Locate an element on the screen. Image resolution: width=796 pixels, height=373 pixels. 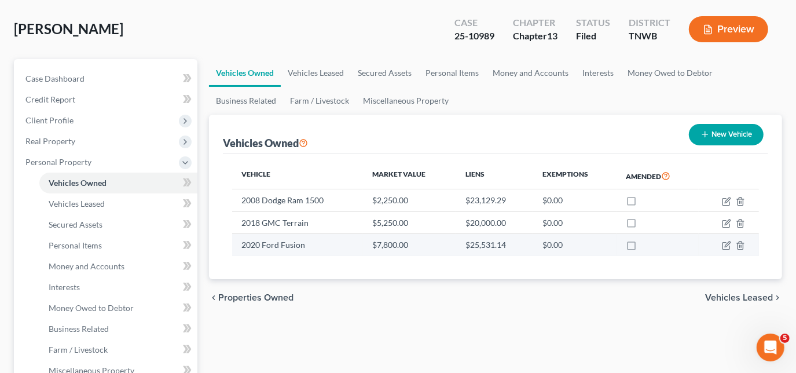
span: Real Property is located at coordinates (50, 141).